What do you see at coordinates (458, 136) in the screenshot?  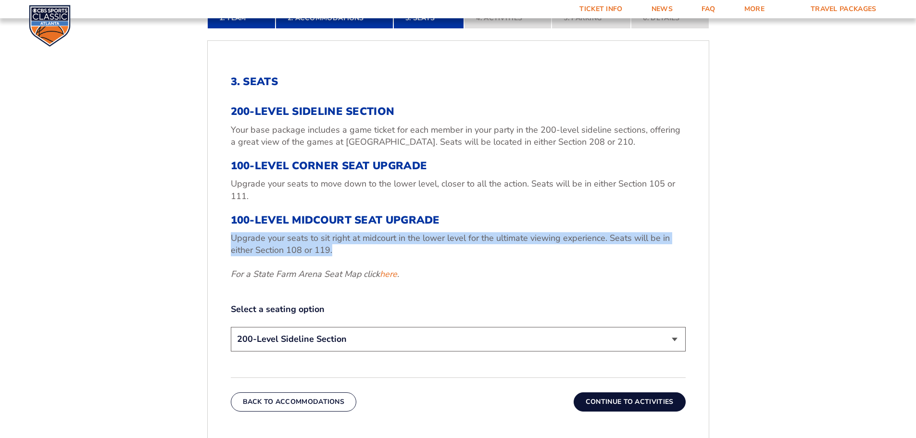 I see `p: Your base package includes a game ticket for each member in your party in the 200-level sideline ...` at bounding box center [458, 136].